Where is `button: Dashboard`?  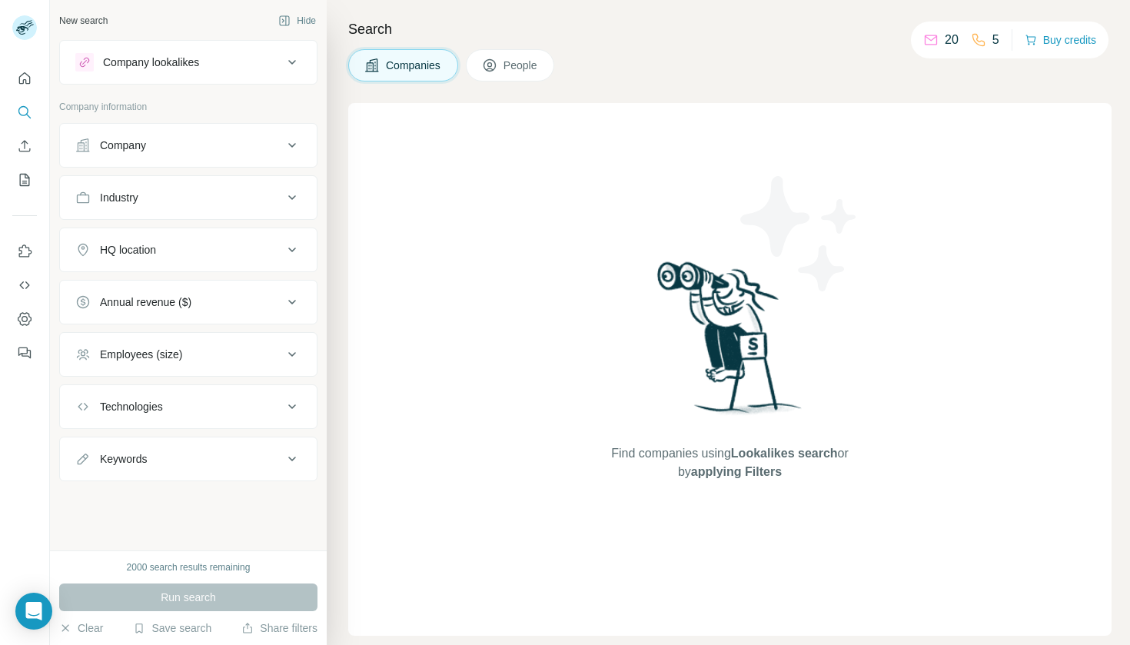
button: Dashboard is located at coordinates (25, 319).